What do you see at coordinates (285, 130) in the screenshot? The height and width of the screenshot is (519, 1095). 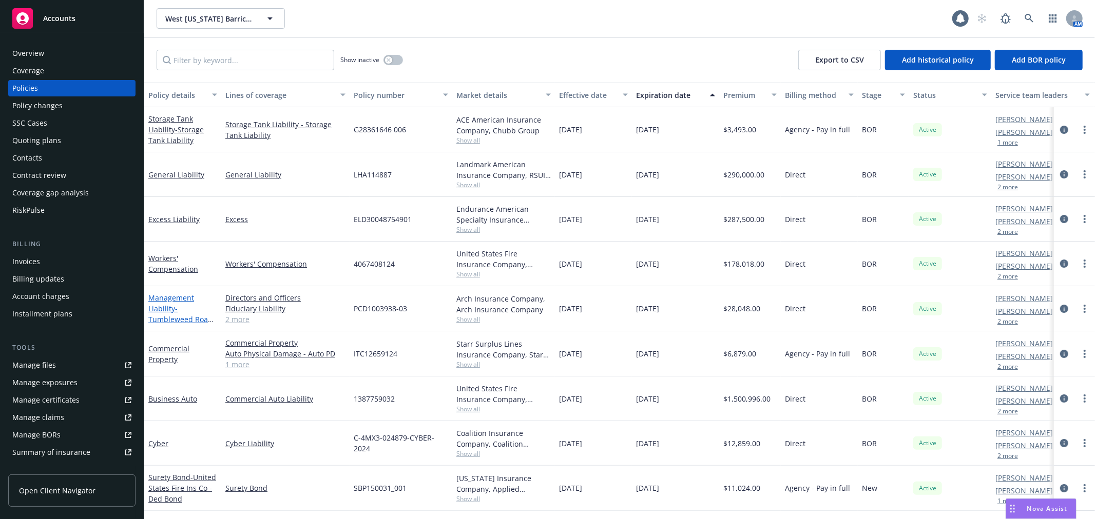 I see `a: Storage Tank Liability - Storage Tank Liability` at bounding box center [285, 130].